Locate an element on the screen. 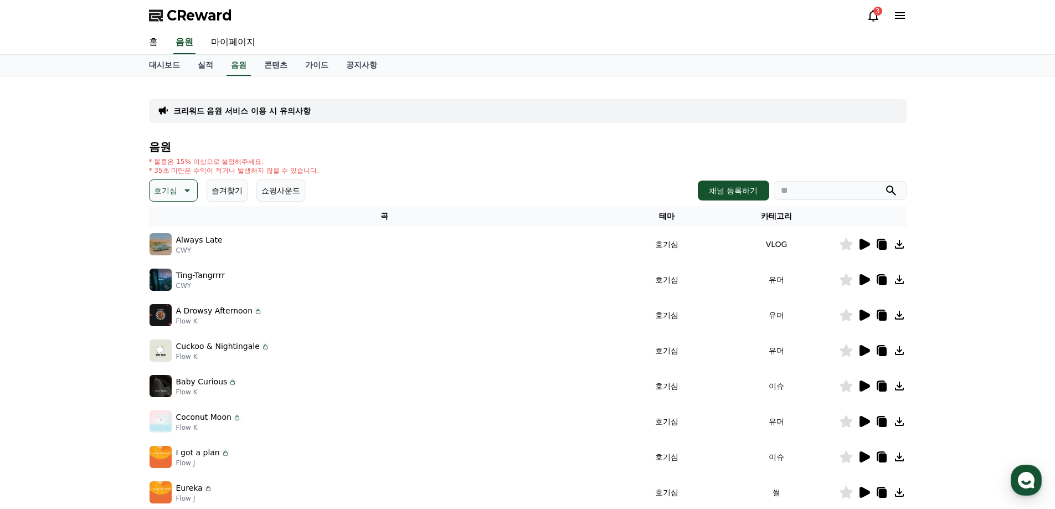 The image size is (1055, 509). button: 즐겨찾기 is located at coordinates (227, 190).